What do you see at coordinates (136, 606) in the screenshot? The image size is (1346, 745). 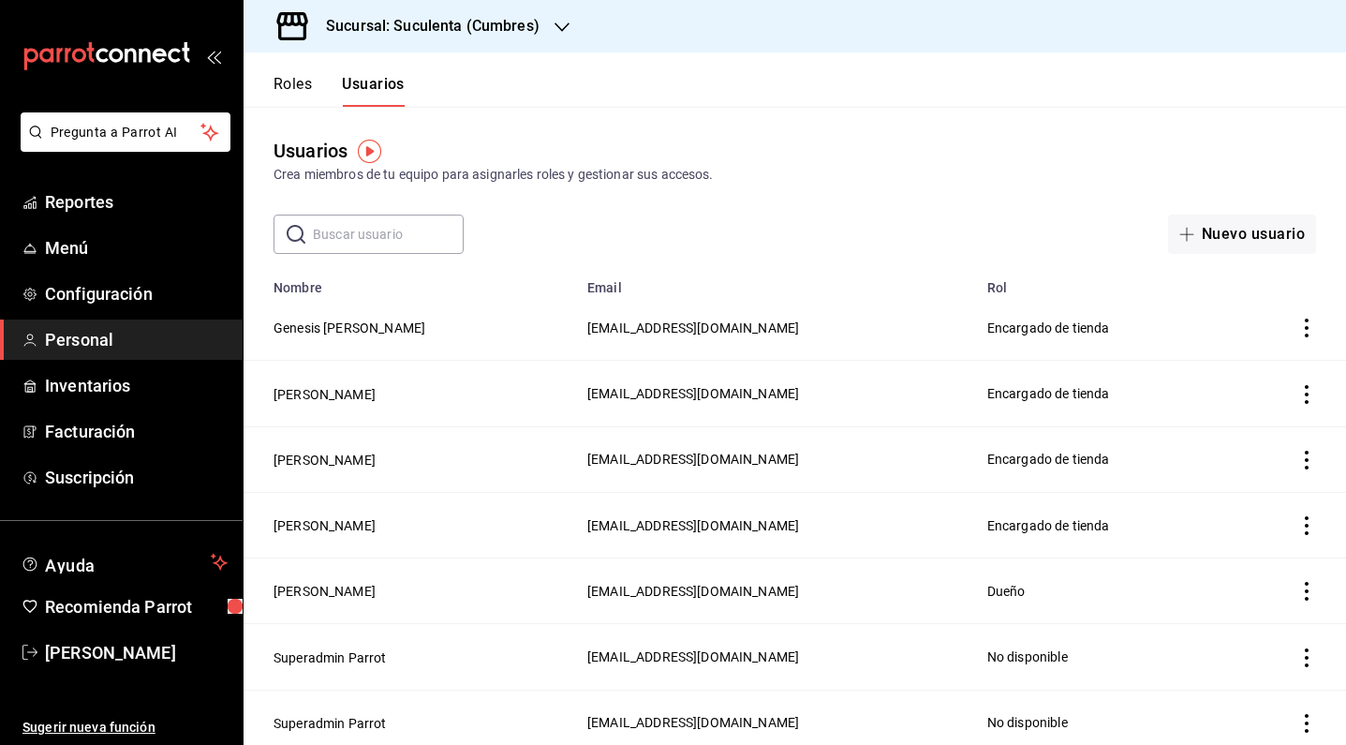 I see `span: Recomienda Parrot` at bounding box center [136, 606].